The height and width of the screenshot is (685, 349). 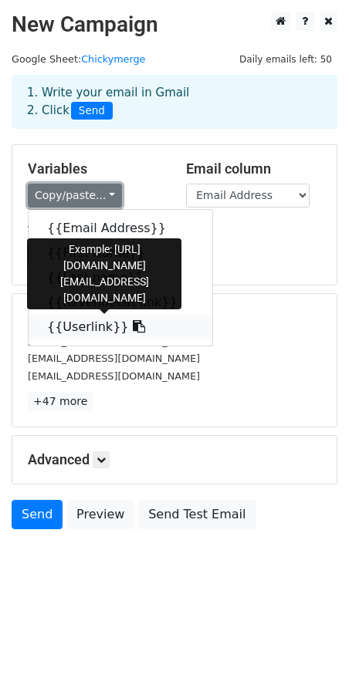 What do you see at coordinates (120, 327) in the screenshot?
I see `a: {{Userlink}}` at bounding box center [120, 327].